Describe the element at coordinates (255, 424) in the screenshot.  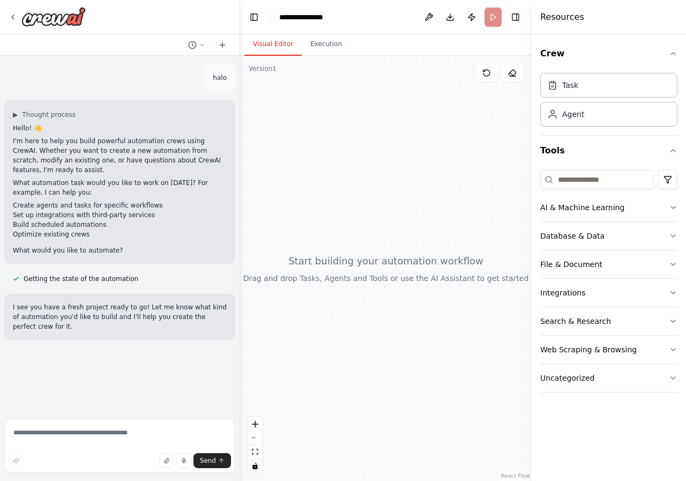
I see `button: zoom in` at that location.